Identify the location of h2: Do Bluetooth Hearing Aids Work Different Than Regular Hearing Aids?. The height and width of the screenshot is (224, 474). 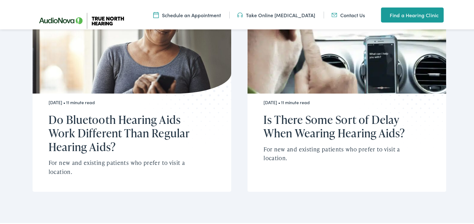
(128, 132).